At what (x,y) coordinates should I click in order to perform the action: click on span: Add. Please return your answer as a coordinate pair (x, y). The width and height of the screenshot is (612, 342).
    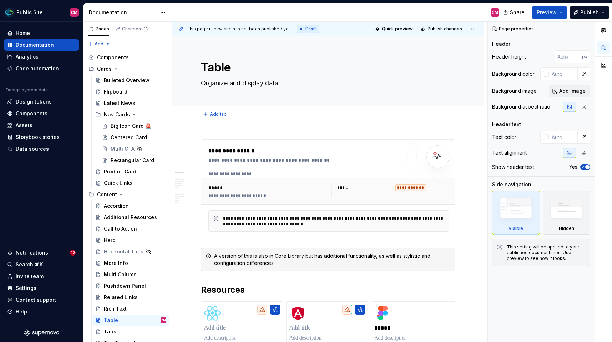
    Looking at the image, I should click on (99, 44).